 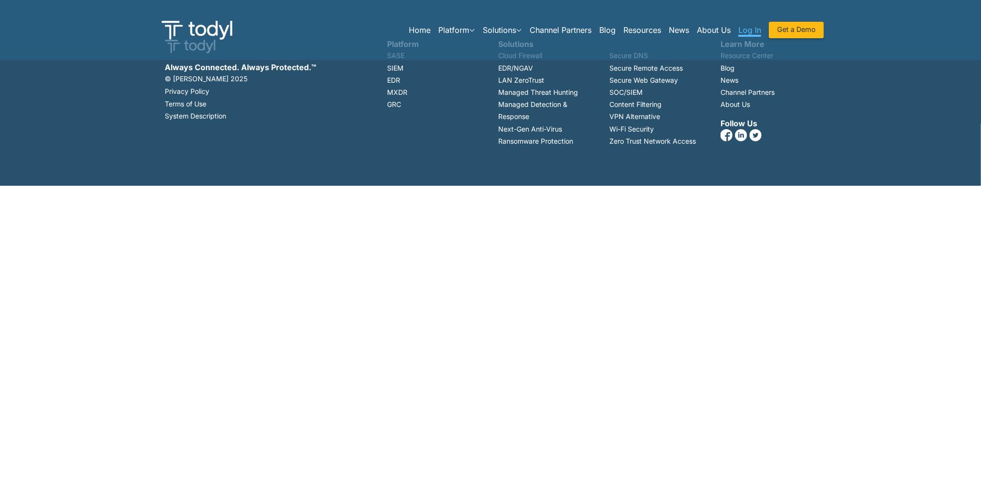 I want to click on a: Secure Web Gateway, so click(x=644, y=83).